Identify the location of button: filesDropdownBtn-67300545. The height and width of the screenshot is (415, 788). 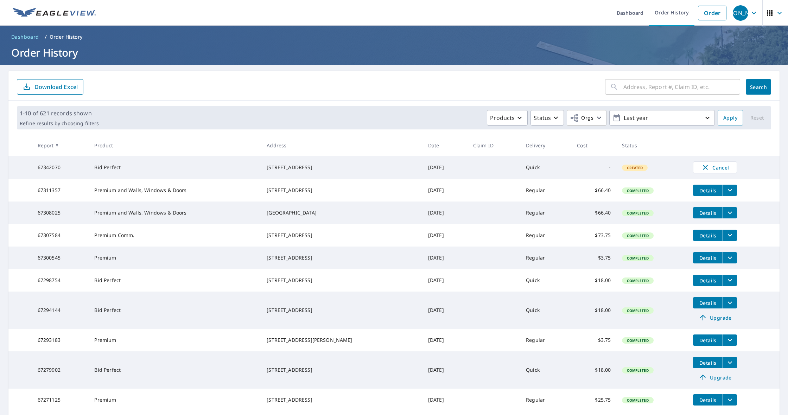
(729, 258).